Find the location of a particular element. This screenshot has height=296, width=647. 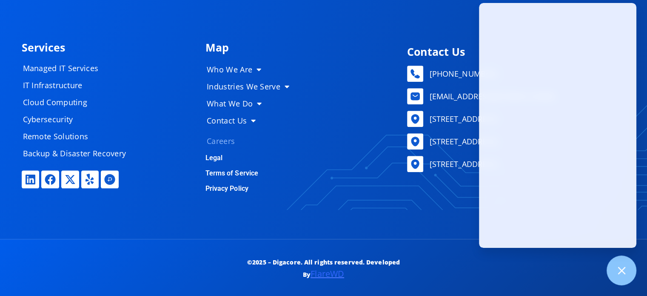

h4: Map is located at coordinates (300, 47).